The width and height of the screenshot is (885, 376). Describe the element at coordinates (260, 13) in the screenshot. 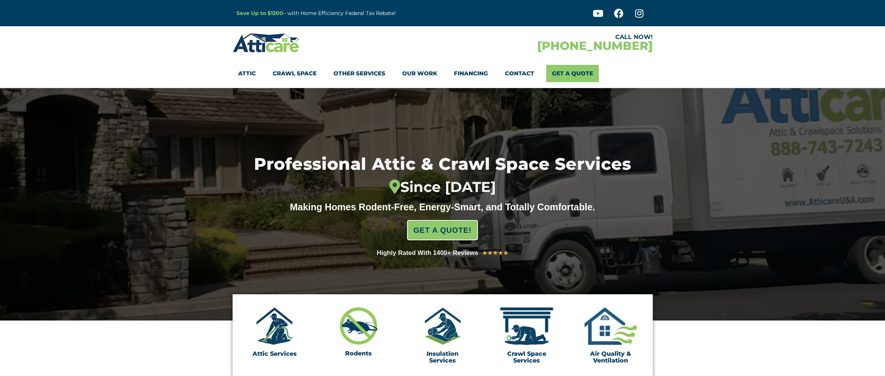

I see `strong: Save Up to $1200` at that location.